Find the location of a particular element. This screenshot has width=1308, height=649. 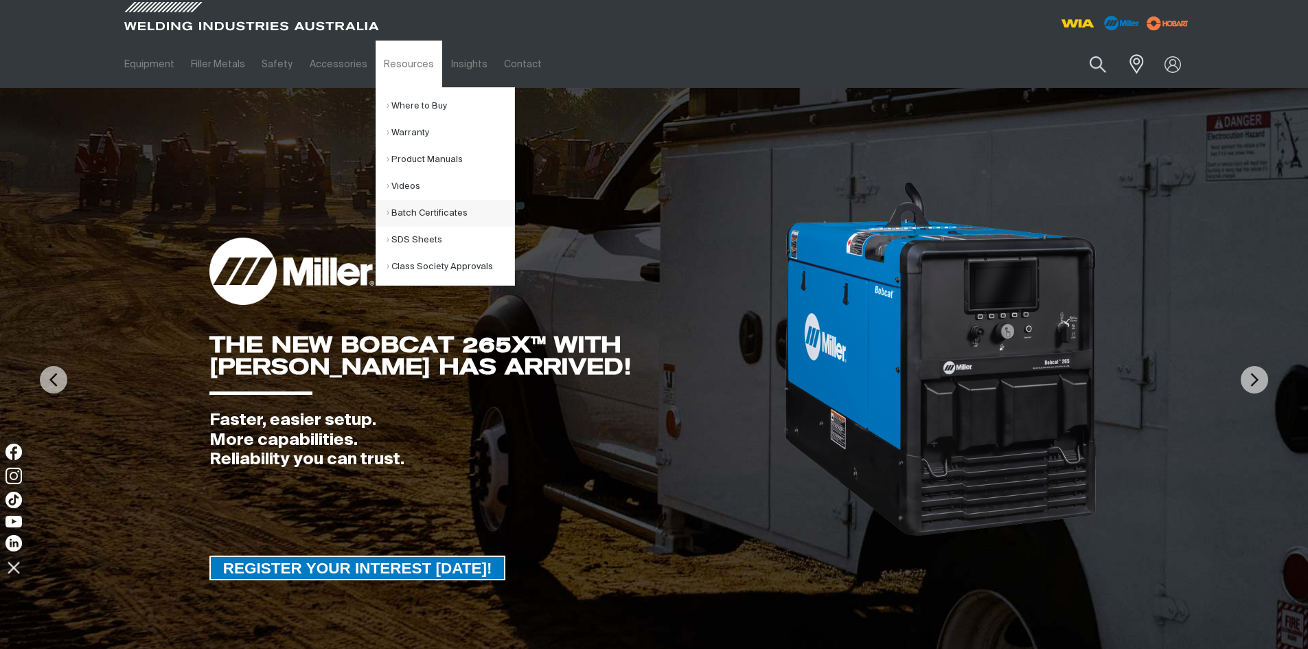

img: Facebook is located at coordinates (14, 452).